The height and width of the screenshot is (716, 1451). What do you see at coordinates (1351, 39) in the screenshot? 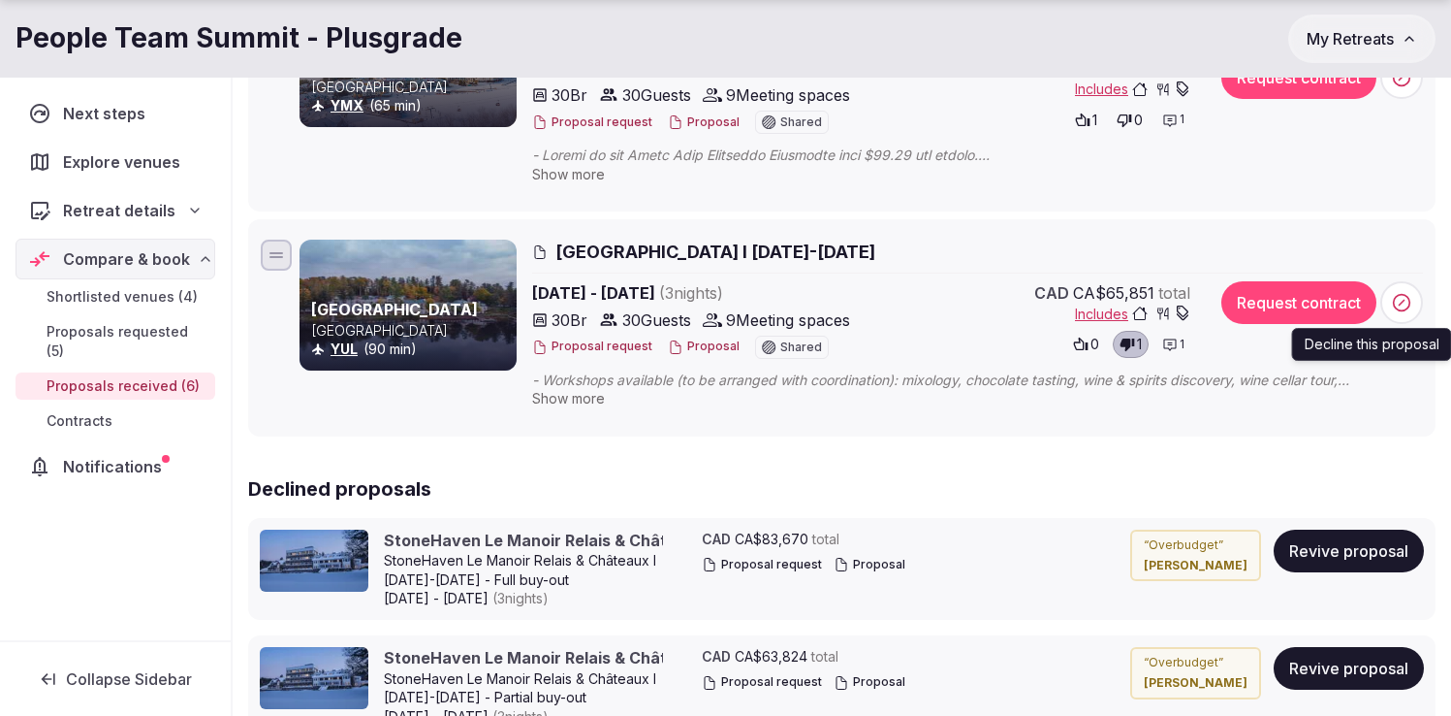
I see `span: My Retreats` at bounding box center [1351, 39].